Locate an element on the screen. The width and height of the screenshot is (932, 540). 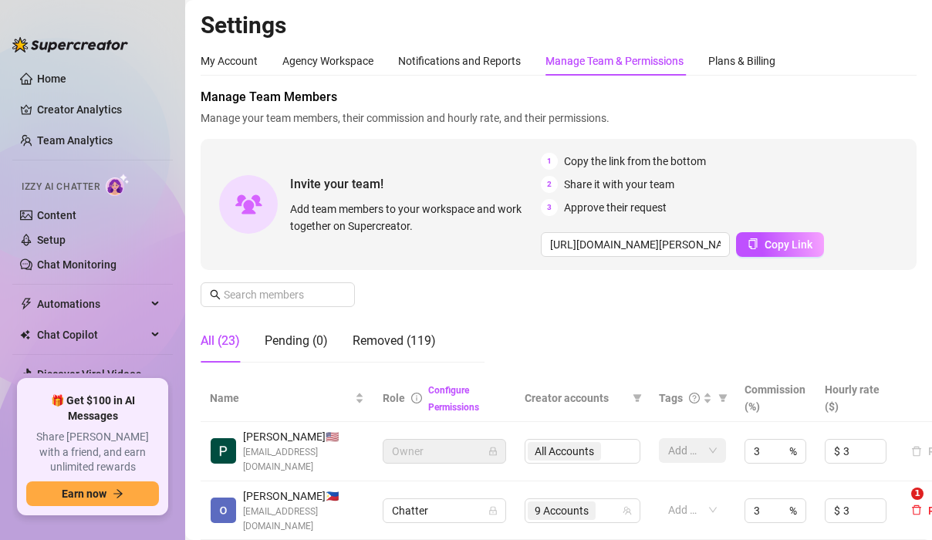
div: Removed (119) is located at coordinates (394, 341).